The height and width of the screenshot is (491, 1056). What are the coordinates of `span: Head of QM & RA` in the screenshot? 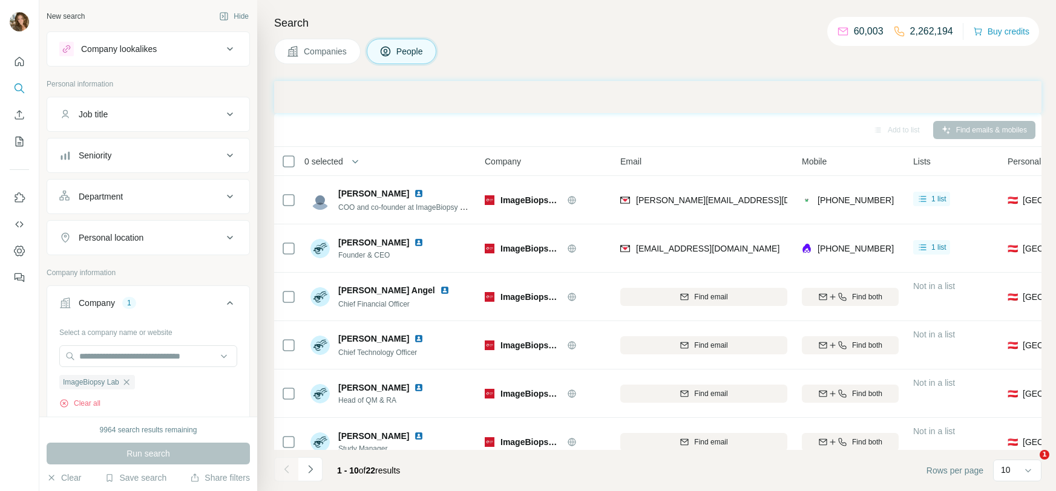 It's located at (383, 400).